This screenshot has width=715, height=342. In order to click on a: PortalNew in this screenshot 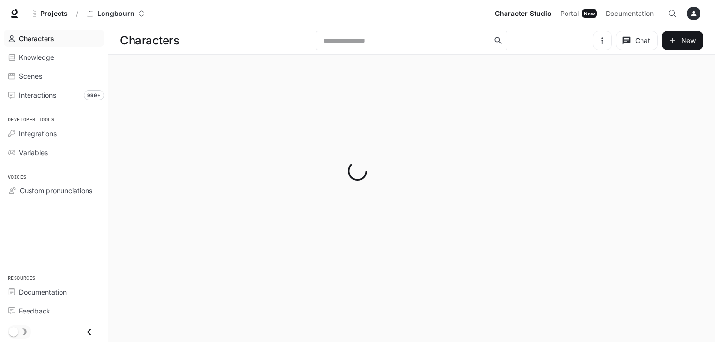, I will do `click(578, 14)`.